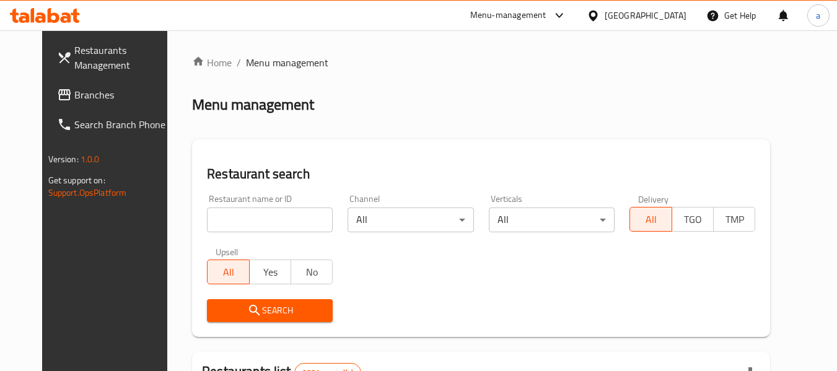 This screenshot has width=837, height=371. Describe the element at coordinates (653, 199) in the screenshot. I see `label: Delivery` at that location.